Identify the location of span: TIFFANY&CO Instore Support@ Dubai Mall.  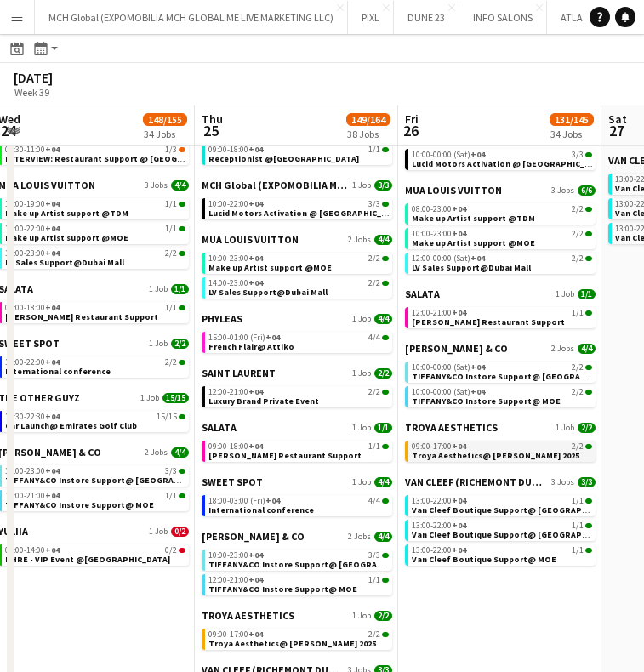
(317, 564).